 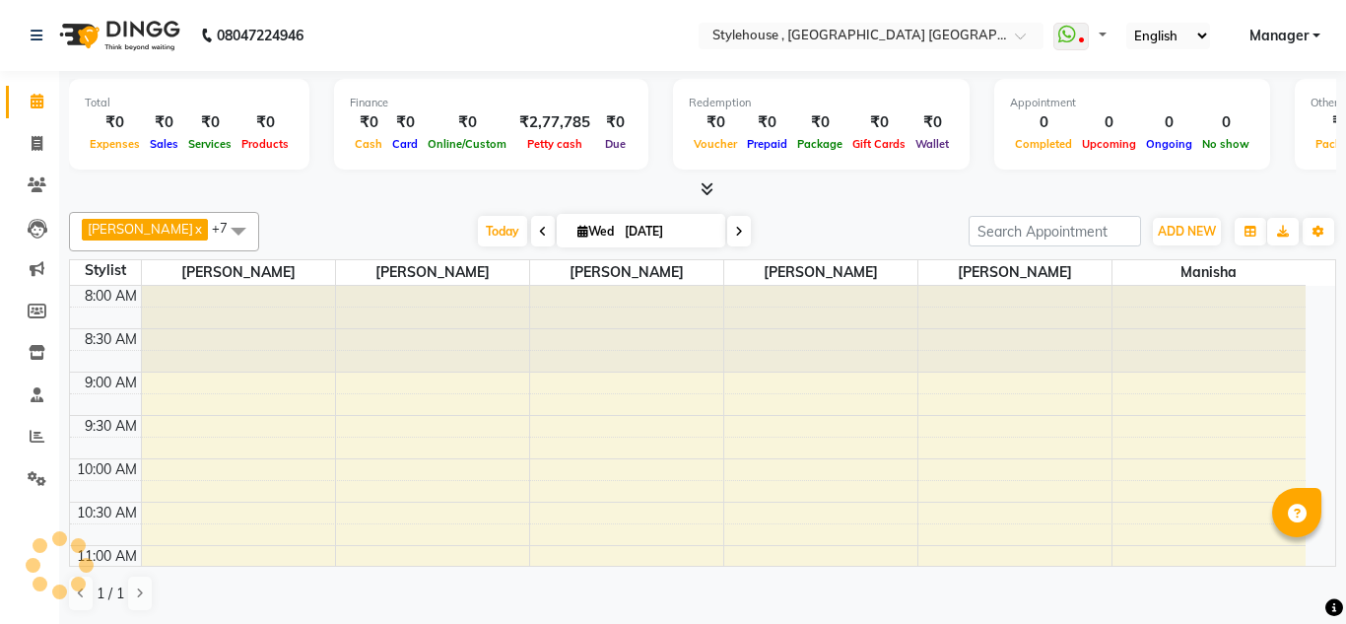 I want to click on img: logo, so click(x=117, y=35).